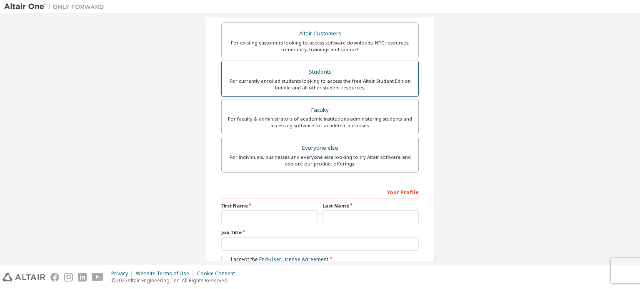 This screenshot has height=289, width=640. Describe the element at coordinates (320, 46) in the screenshot. I see `div: For existing customers looking to access software downloads, HPC resources, community, trainings ...` at that location.